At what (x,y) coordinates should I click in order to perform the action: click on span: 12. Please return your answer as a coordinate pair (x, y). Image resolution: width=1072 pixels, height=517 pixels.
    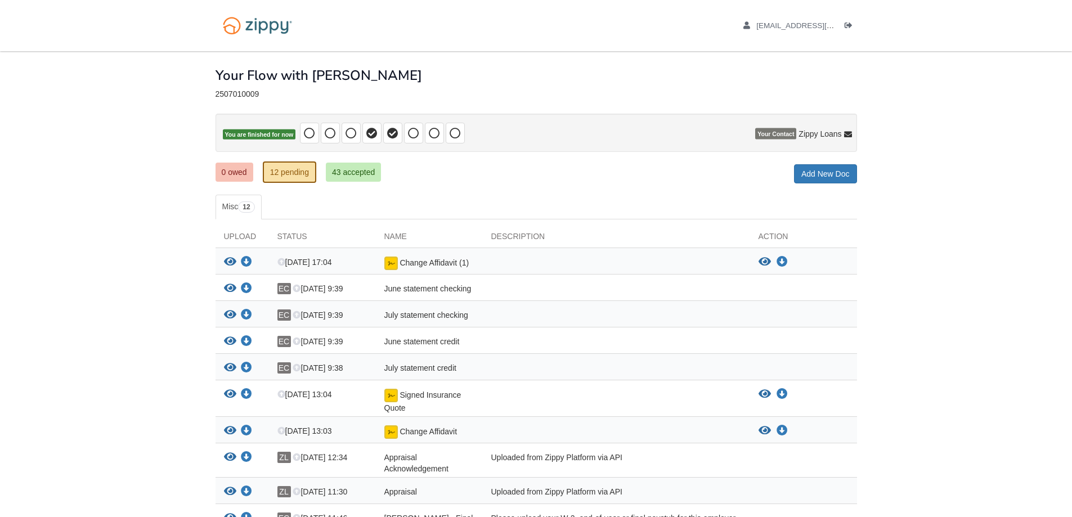
    Looking at the image, I should click on (246, 207).